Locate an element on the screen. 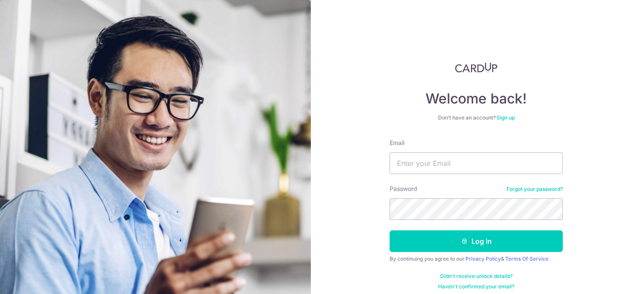 This screenshot has width=642, height=294. a: Terms Of Service is located at coordinates (527, 258).